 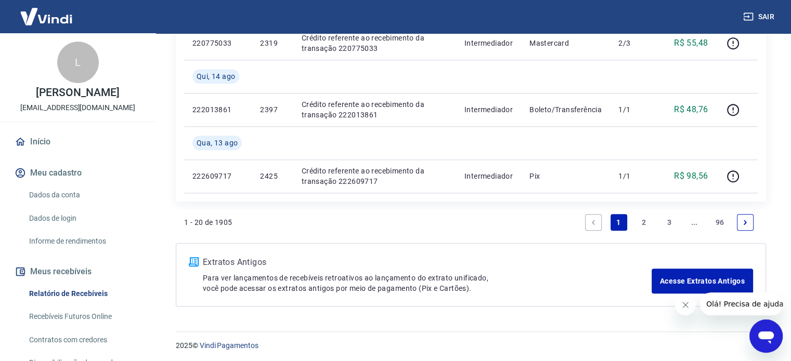 What do you see at coordinates (272, 176) in the screenshot?
I see `p: 2425` at bounding box center [272, 176].